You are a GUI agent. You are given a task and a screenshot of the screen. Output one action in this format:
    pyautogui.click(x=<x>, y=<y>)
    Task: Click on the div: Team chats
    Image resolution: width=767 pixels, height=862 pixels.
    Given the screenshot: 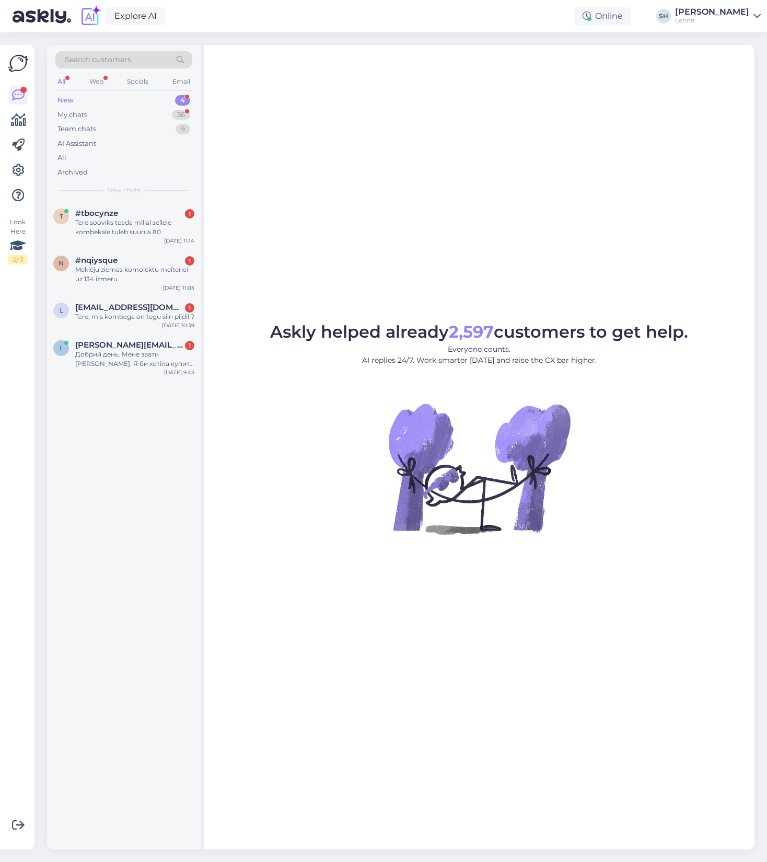 What is the action you would take?
    pyautogui.click(x=77, y=129)
    